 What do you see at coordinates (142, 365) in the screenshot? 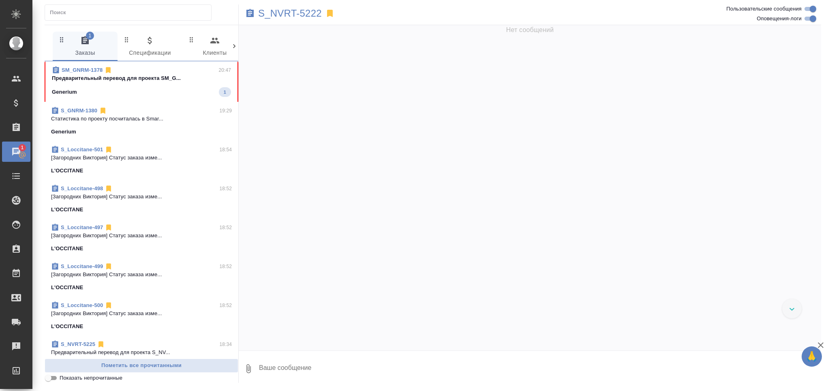
I see `span: Пометить все прочитанными` at bounding box center [142, 365].